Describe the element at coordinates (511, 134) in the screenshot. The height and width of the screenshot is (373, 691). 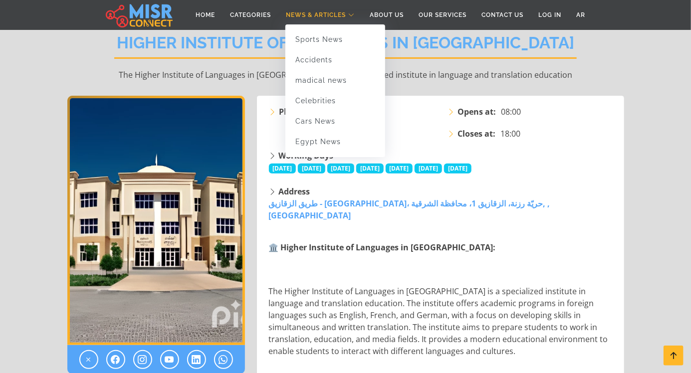
I see `span: 18:00` at that location.